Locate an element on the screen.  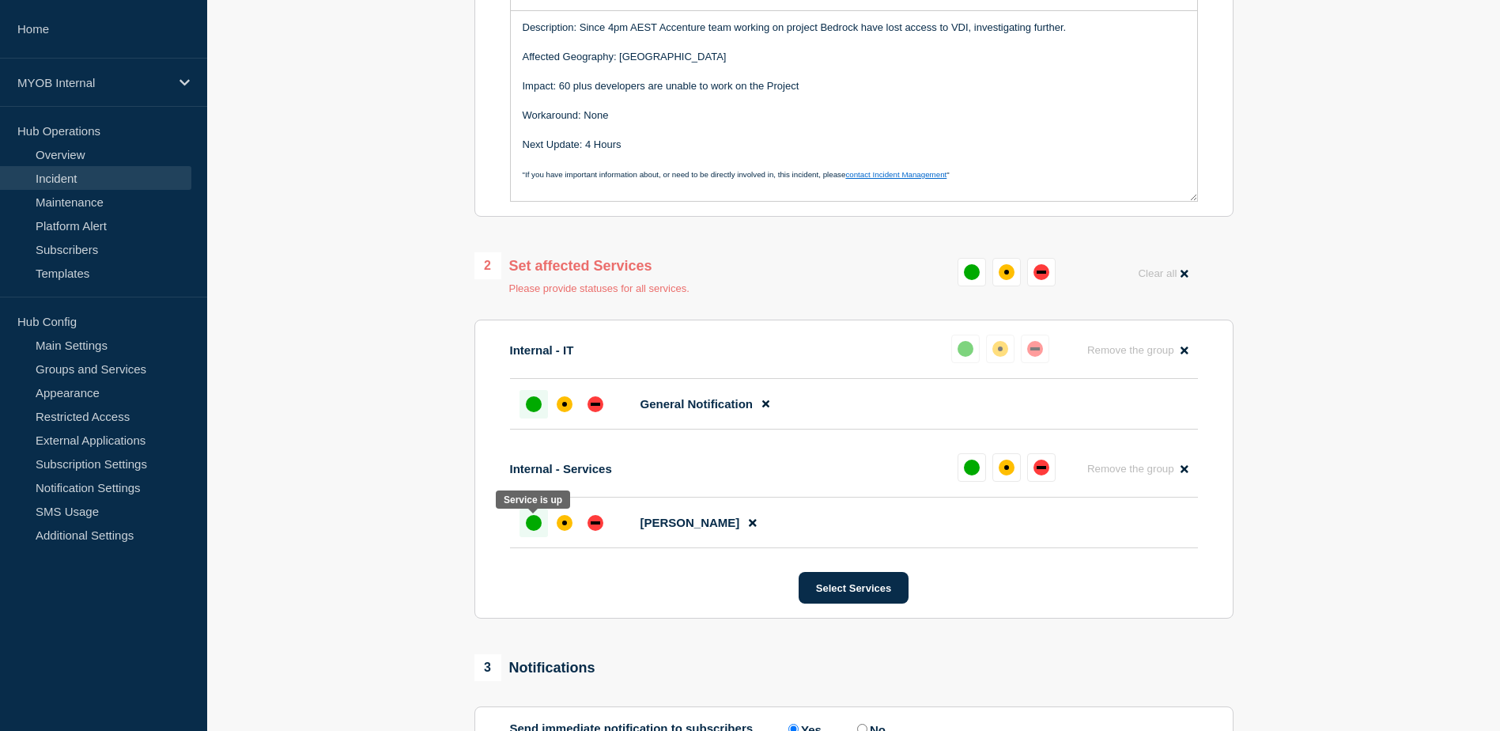
p: Impact: 60 plus developers are unable to work on the Project is located at coordinates (854, 86).